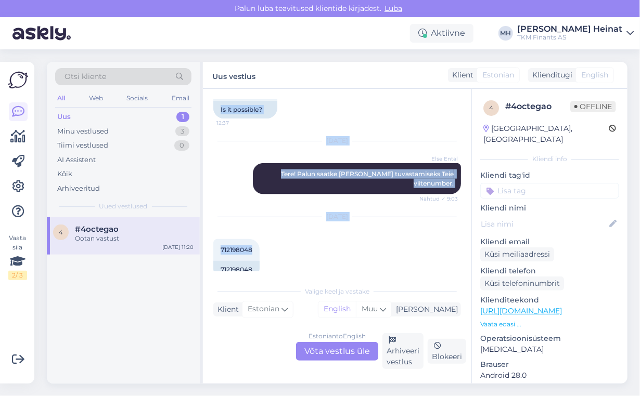 This screenshot has width=640, height=396. Describe the element at coordinates (182, 132) in the screenshot. I see `div: 3` at that location.